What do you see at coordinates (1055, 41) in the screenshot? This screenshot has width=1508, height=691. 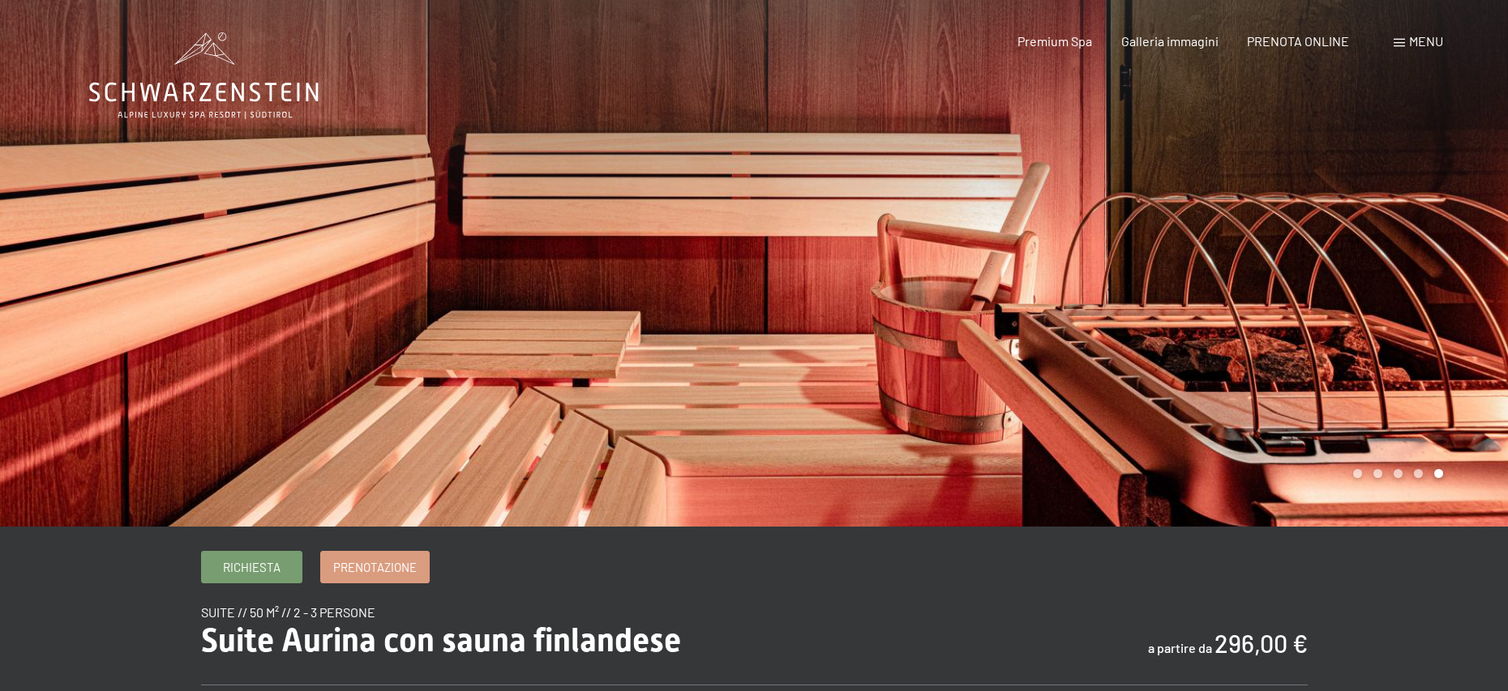 I see `a: Premium Spa` at bounding box center [1055, 41].